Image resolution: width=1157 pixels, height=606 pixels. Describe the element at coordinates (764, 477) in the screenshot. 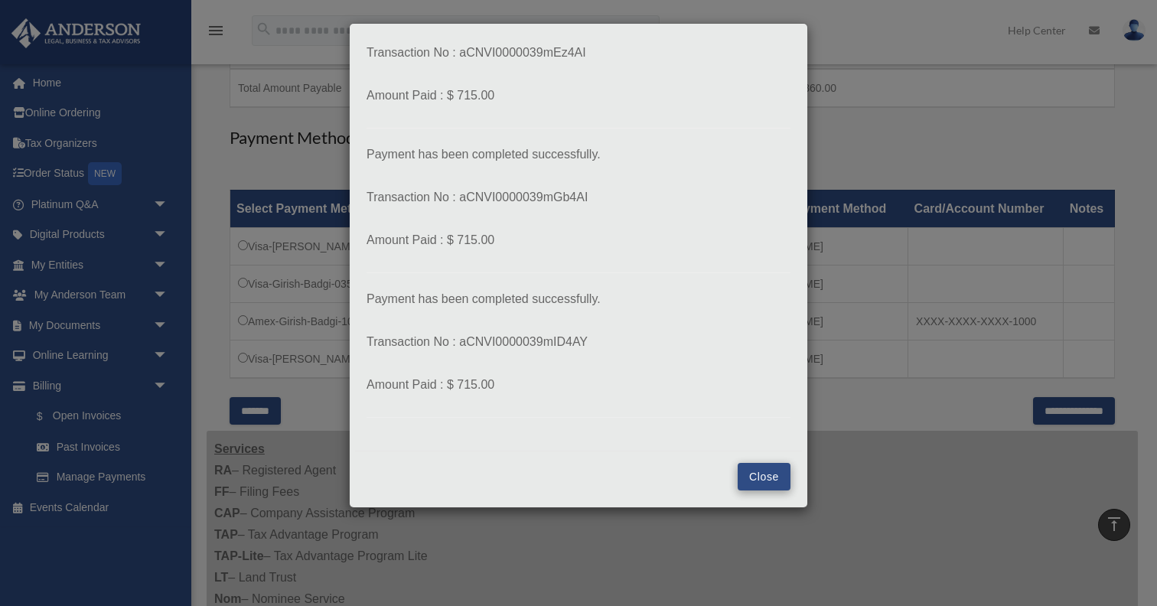

I see `button: Close` at that location.